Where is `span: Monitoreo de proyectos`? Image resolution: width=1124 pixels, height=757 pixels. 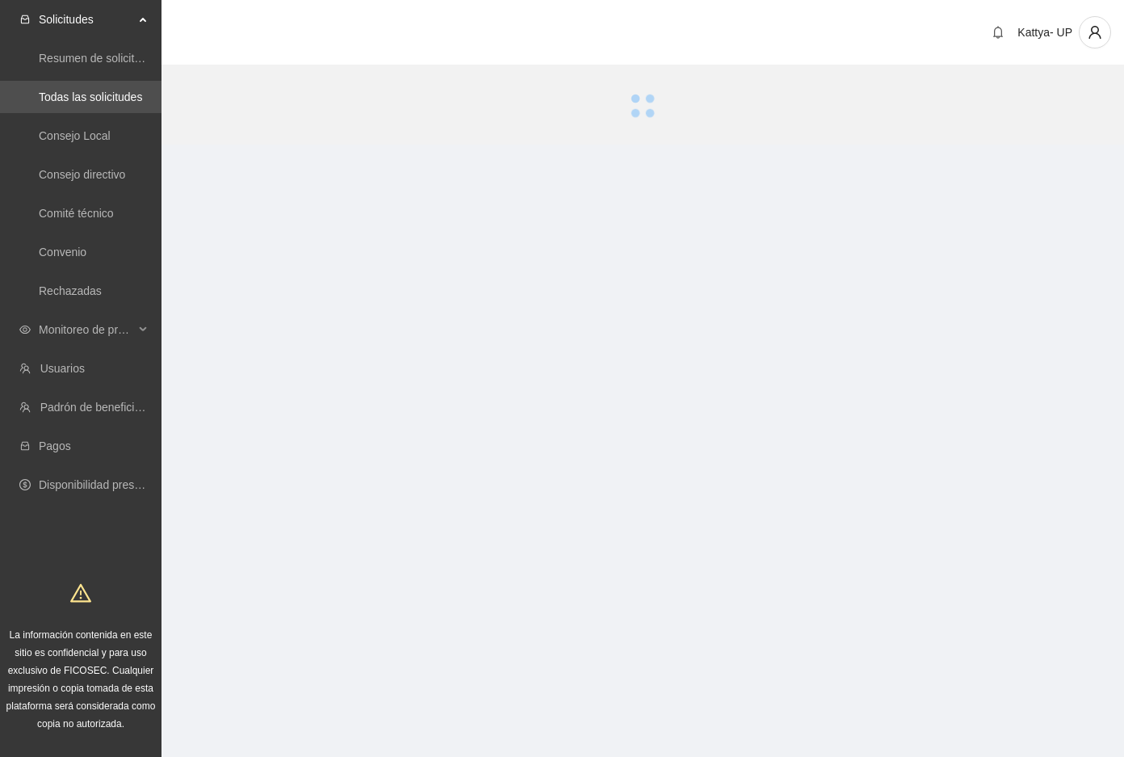 span: Monitoreo de proyectos is located at coordinates (86, 329).